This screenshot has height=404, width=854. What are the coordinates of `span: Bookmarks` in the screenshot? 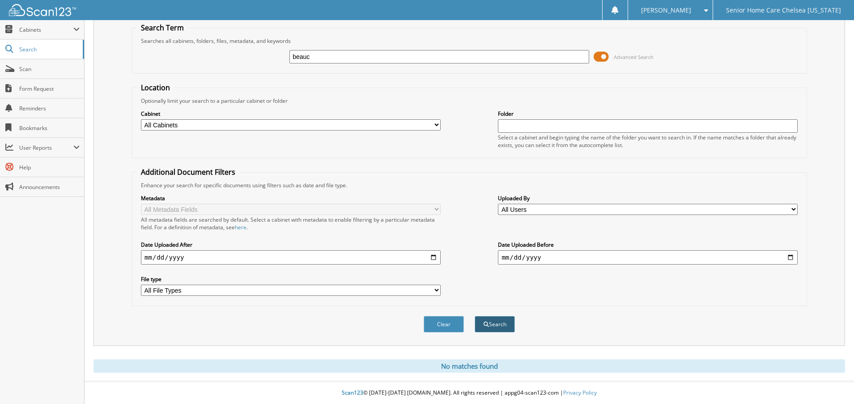 It's located at (49, 128).